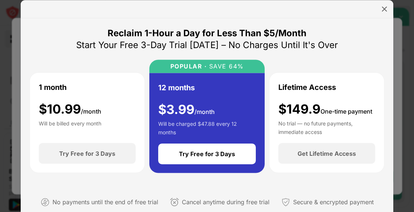 The height and width of the screenshot is (212, 414). What do you see at coordinates (207, 33) in the screenshot?
I see `div: Reclaim 1-Hour a Day for Less Than $5/Month` at bounding box center [207, 33].